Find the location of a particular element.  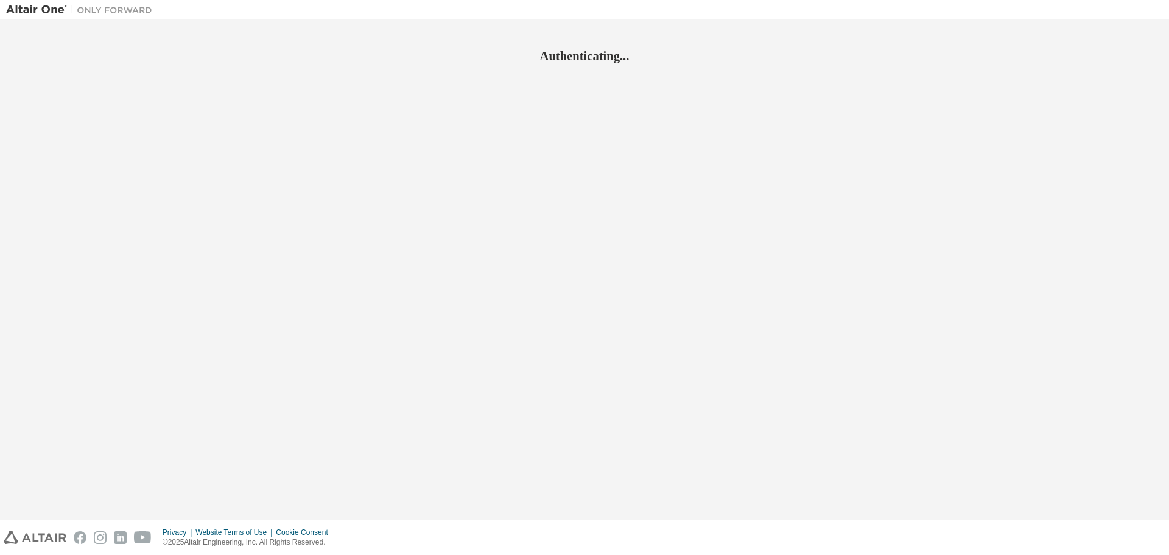

img: facebook.svg is located at coordinates (80, 537).